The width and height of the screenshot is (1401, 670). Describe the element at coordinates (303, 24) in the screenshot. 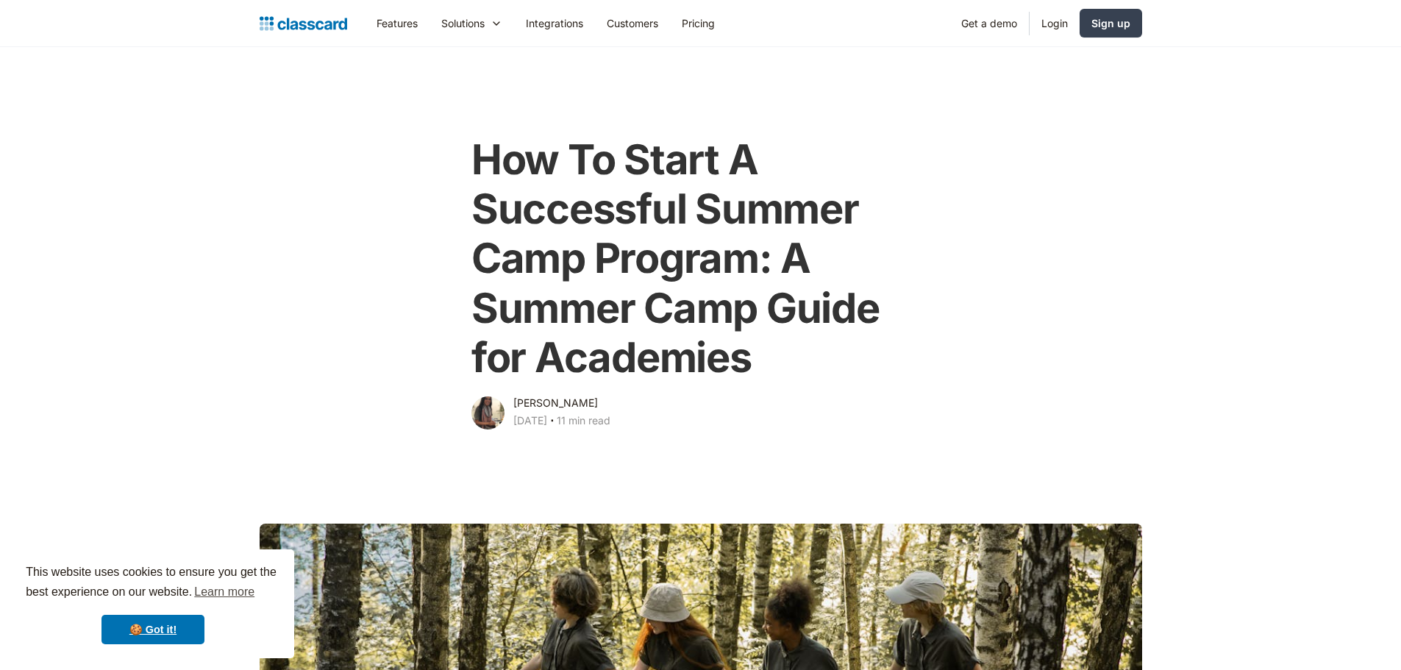

I see `a: home` at that location.